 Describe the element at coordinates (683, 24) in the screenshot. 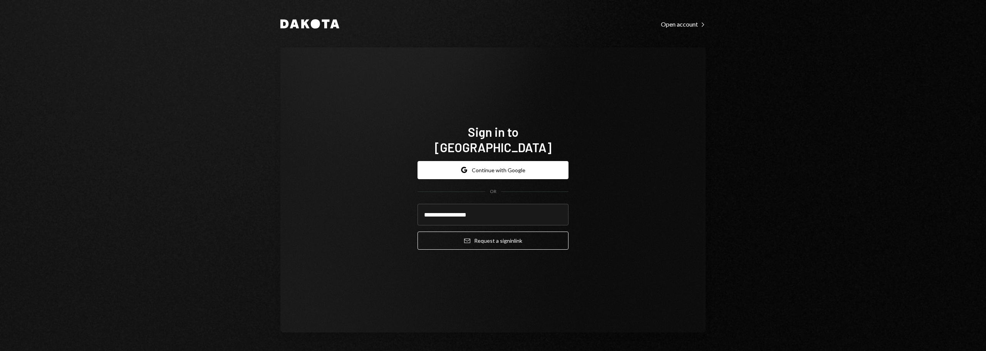

I see `a: Open account` at that location.